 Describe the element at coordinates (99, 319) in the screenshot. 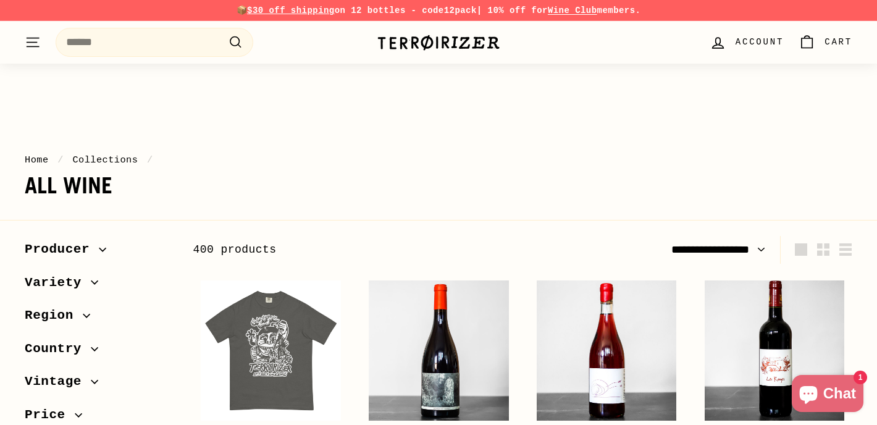

I see `button: Region` at that location.